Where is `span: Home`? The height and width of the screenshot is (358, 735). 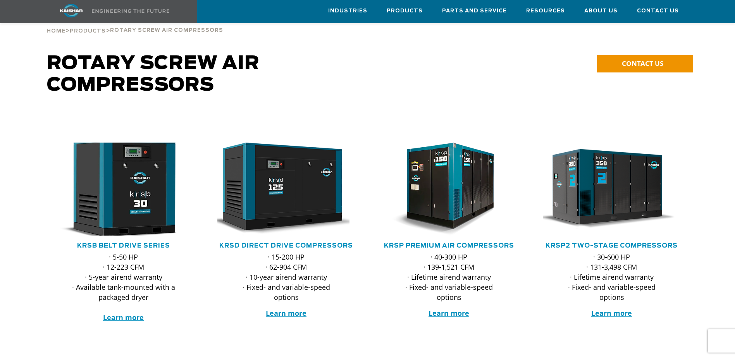
span: Home is located at coordinates (56, 31).